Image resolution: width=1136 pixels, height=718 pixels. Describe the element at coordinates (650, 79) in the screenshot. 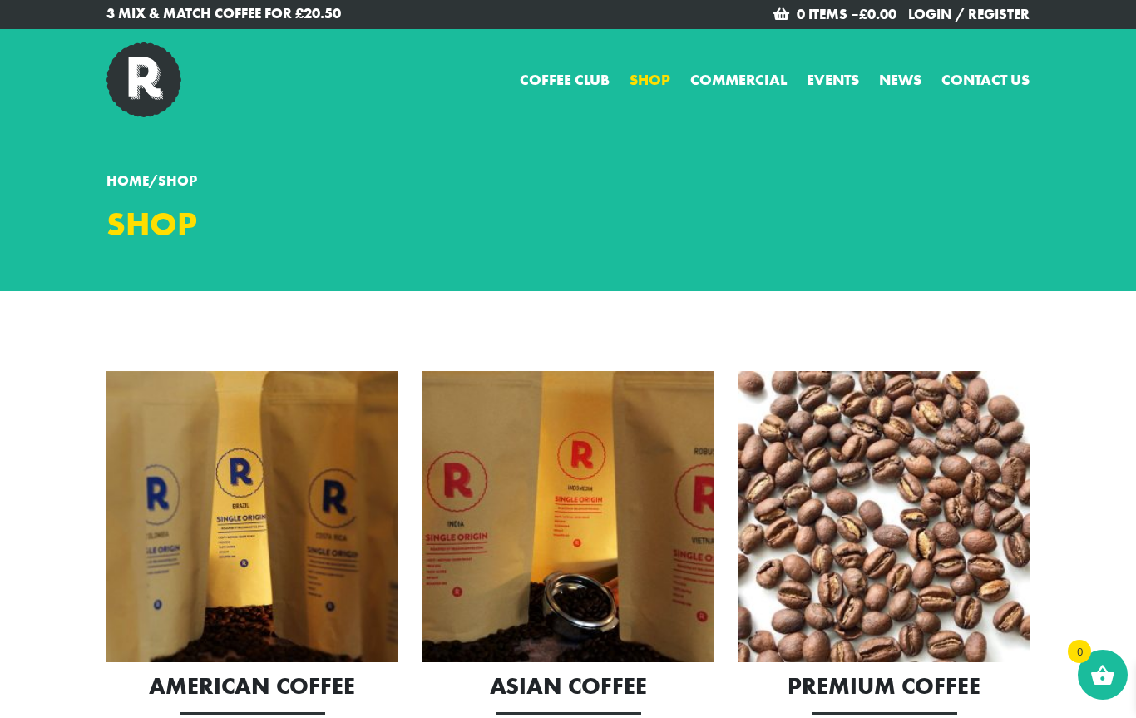

I see `a: Shop` at that location.